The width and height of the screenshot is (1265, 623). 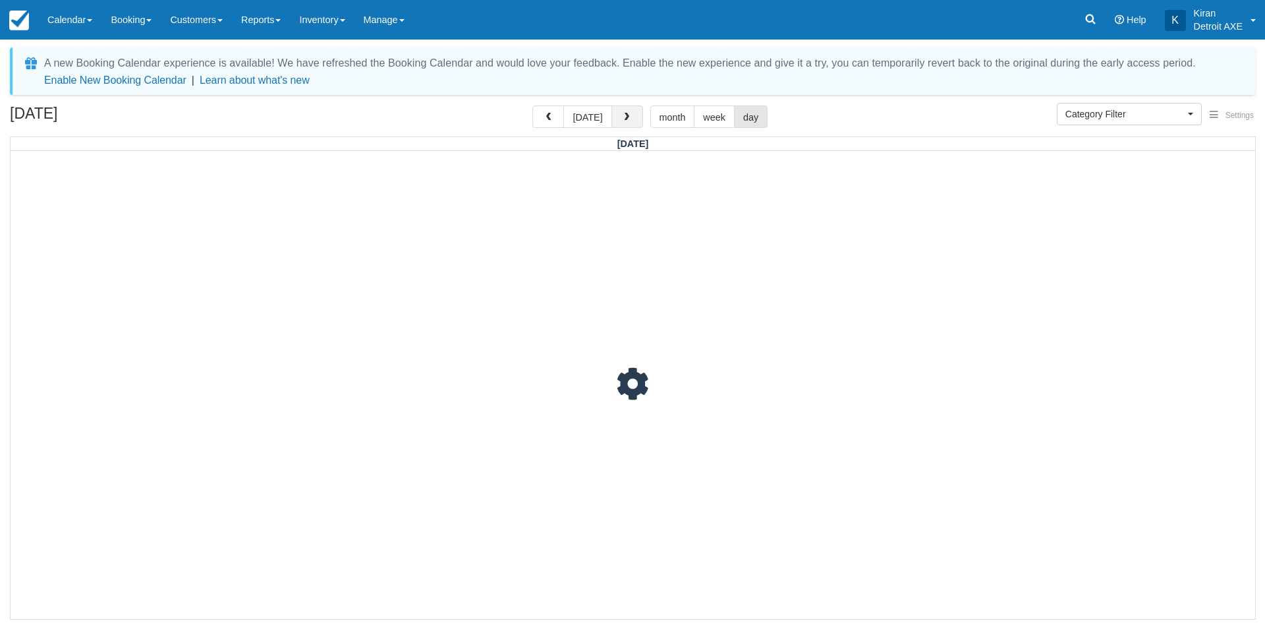 What do you see at coordinates (1218, 13) in the screenshot?
I see `p: Kiran` at bounding box center [1218, 13].